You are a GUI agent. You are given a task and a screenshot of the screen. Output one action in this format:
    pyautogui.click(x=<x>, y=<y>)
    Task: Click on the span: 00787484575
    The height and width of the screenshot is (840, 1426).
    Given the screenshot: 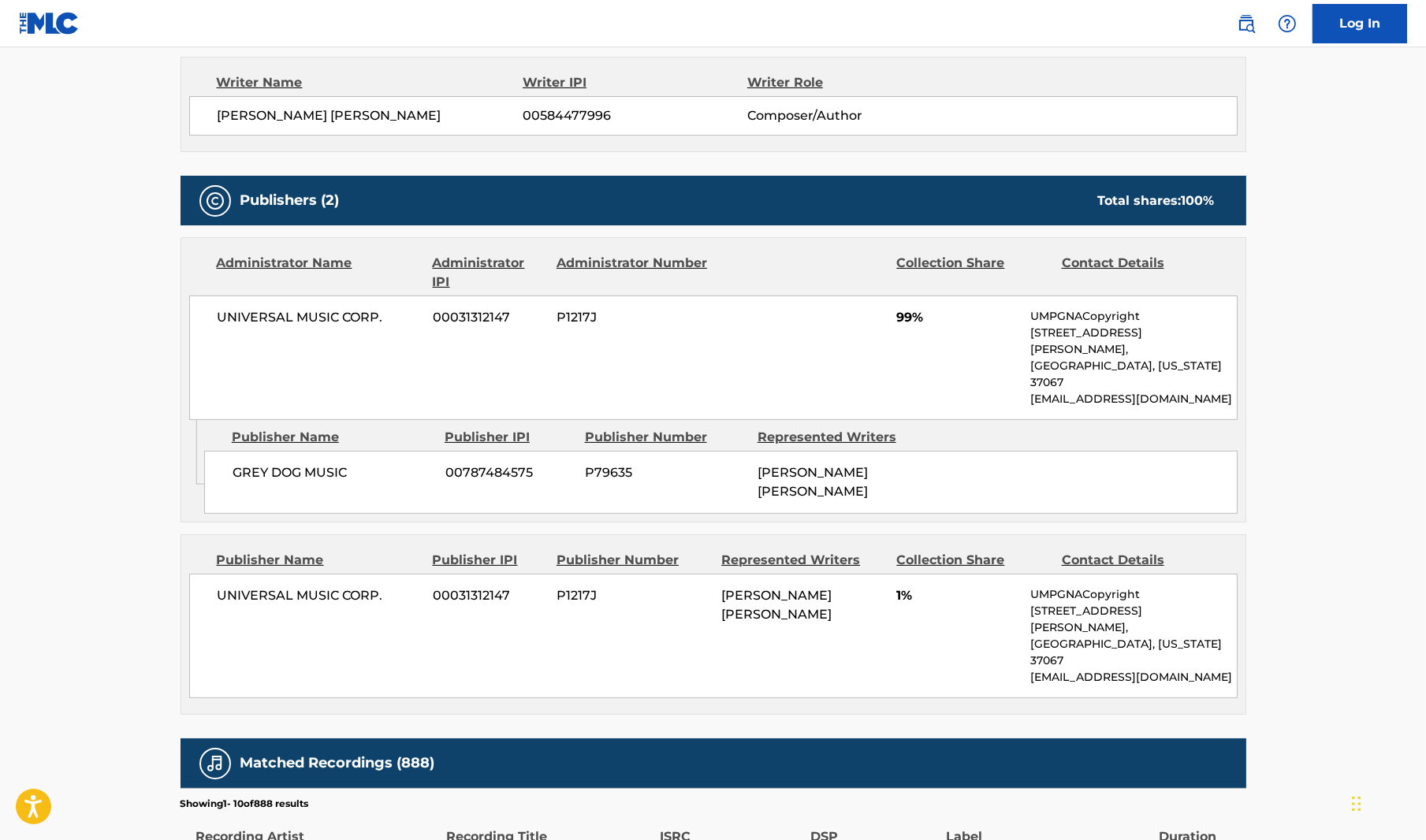 What is the action you would take?
    pyautogui.click(x=509, y=473)
    